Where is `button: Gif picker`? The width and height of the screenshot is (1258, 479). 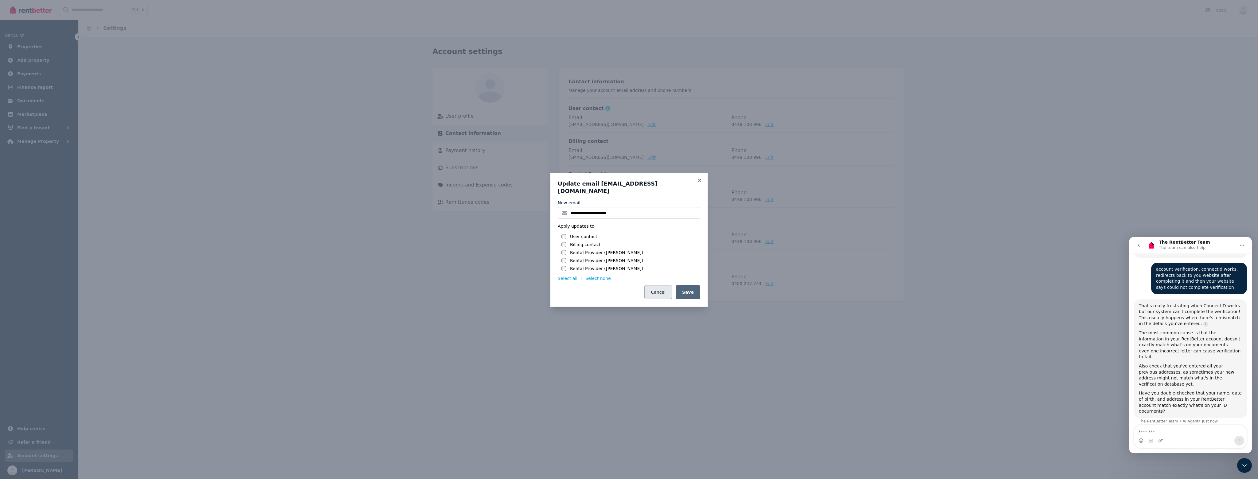 button: Gif picker is located at coordinates (22, 204).